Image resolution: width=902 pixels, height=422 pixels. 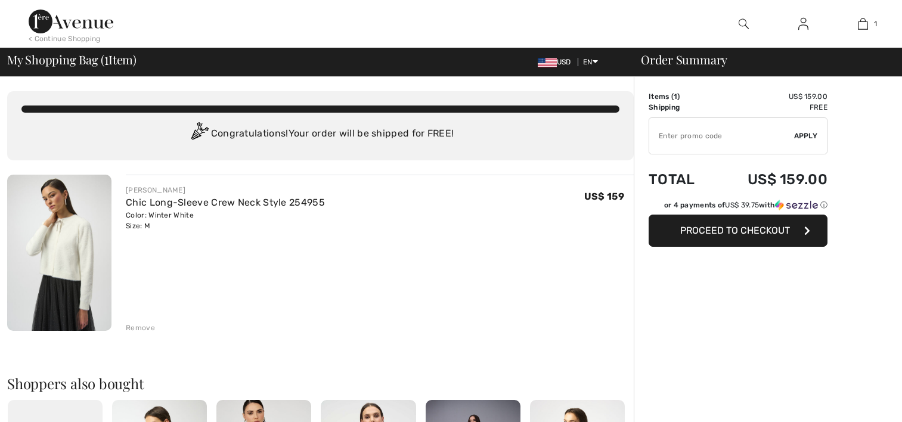 I want to click on input: Promo code, so click(x=722, y=136).